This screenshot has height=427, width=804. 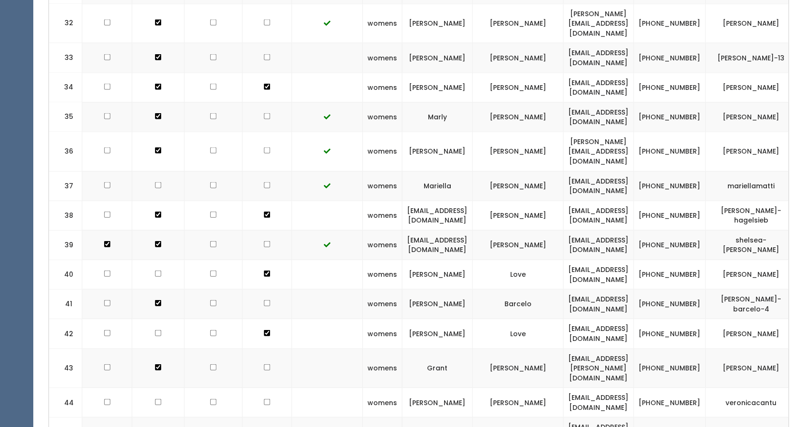 What do you see at coordinates (751, 403) in the screenshot?
I see `td: veronicacantu` at bounding box center [751, 403].